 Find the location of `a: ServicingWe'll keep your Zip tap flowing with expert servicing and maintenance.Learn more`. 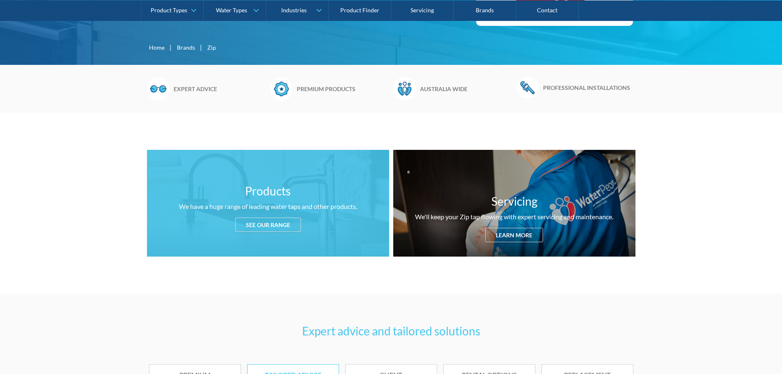

a: ServicingWe'll keep your Zip tap flowing with expert servicing and maintenance.Learn more is located at coordinates (515, 203).